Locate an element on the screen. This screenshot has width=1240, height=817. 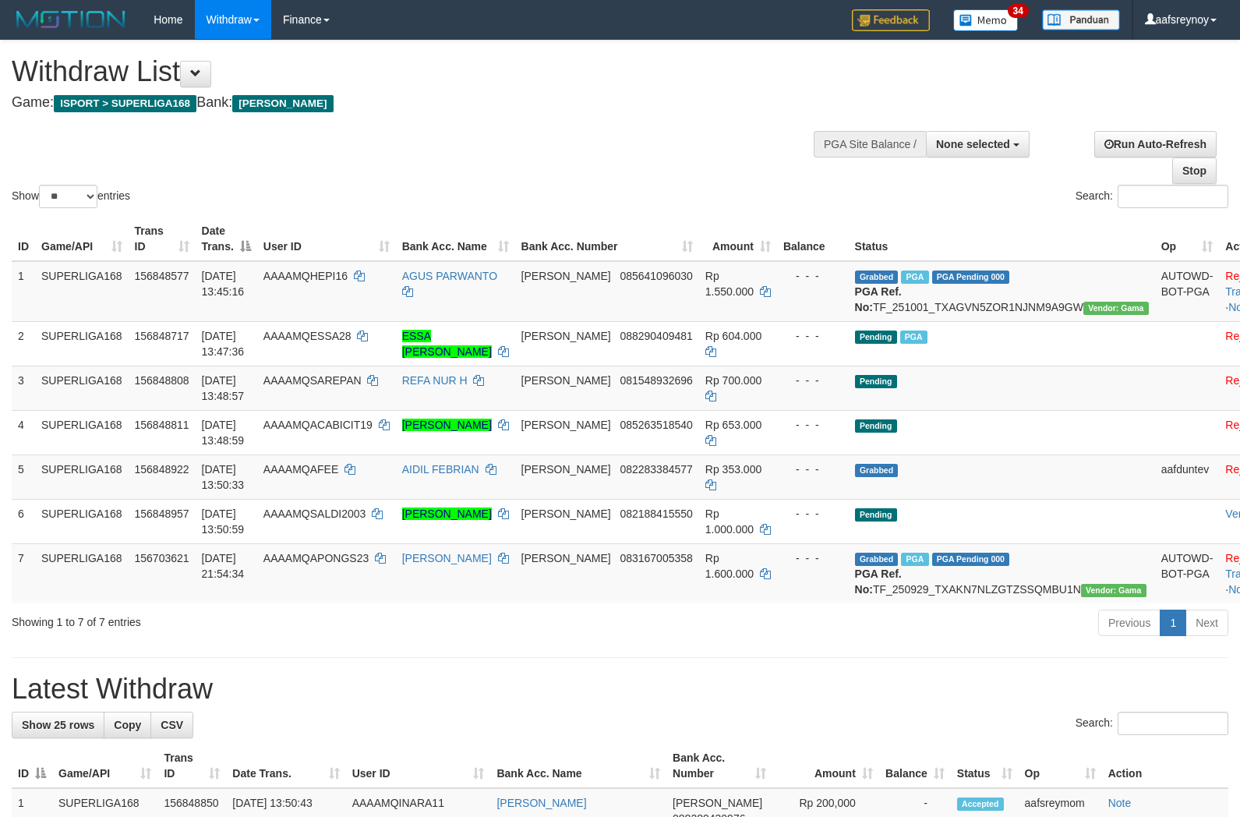
th: ID: activate to sort column descending is located at coordinates (32, 765).